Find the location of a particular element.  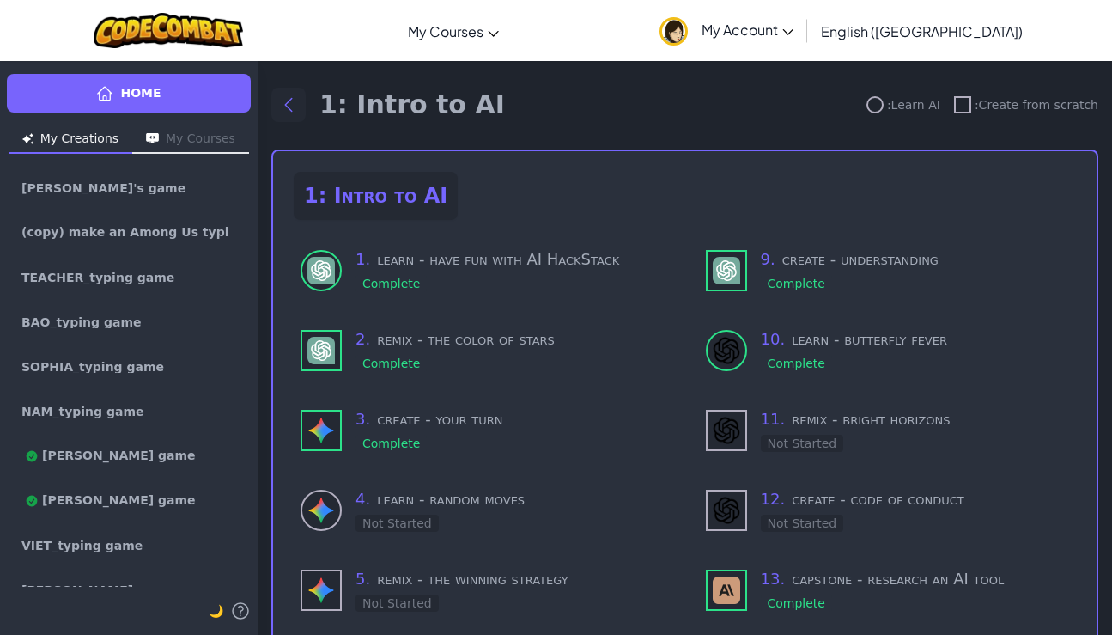

span: : Create from scratch is located at coordinates (1037, 105).